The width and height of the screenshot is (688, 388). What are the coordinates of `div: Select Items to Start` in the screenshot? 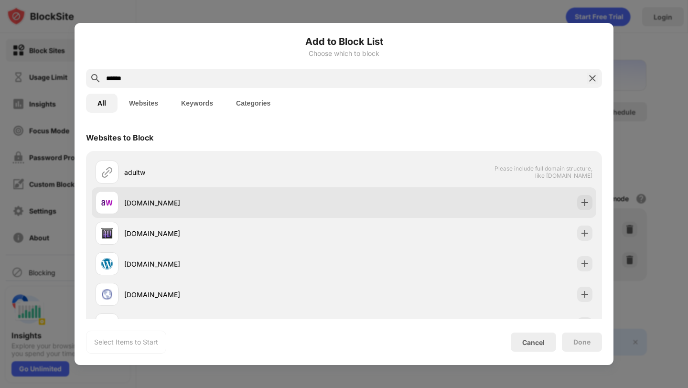 It's located at (126, 342).